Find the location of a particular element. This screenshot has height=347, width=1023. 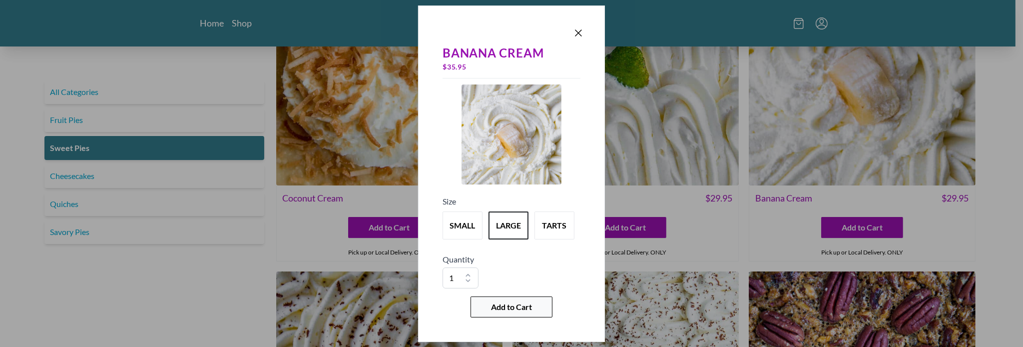

h5: Quantity is located at coordinates (511, 259).